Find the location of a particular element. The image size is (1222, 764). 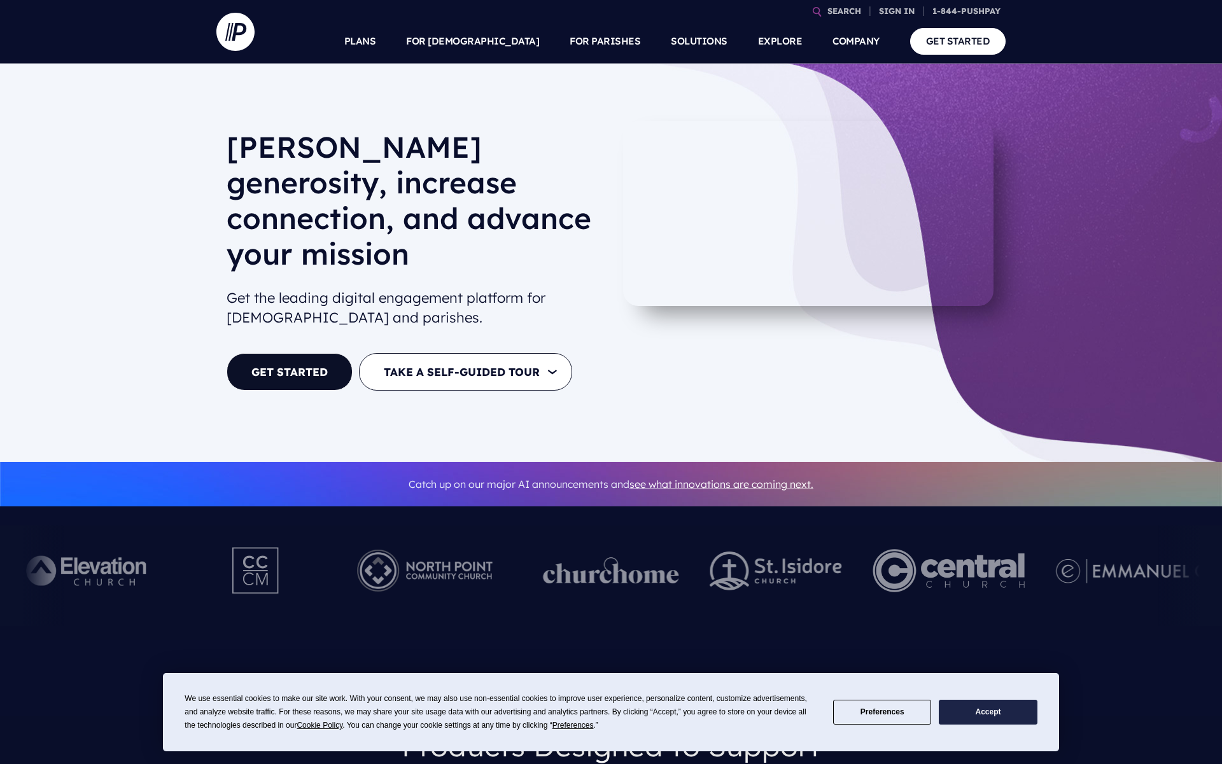

span: Cookie Policy is located at coordinates (320, 726).